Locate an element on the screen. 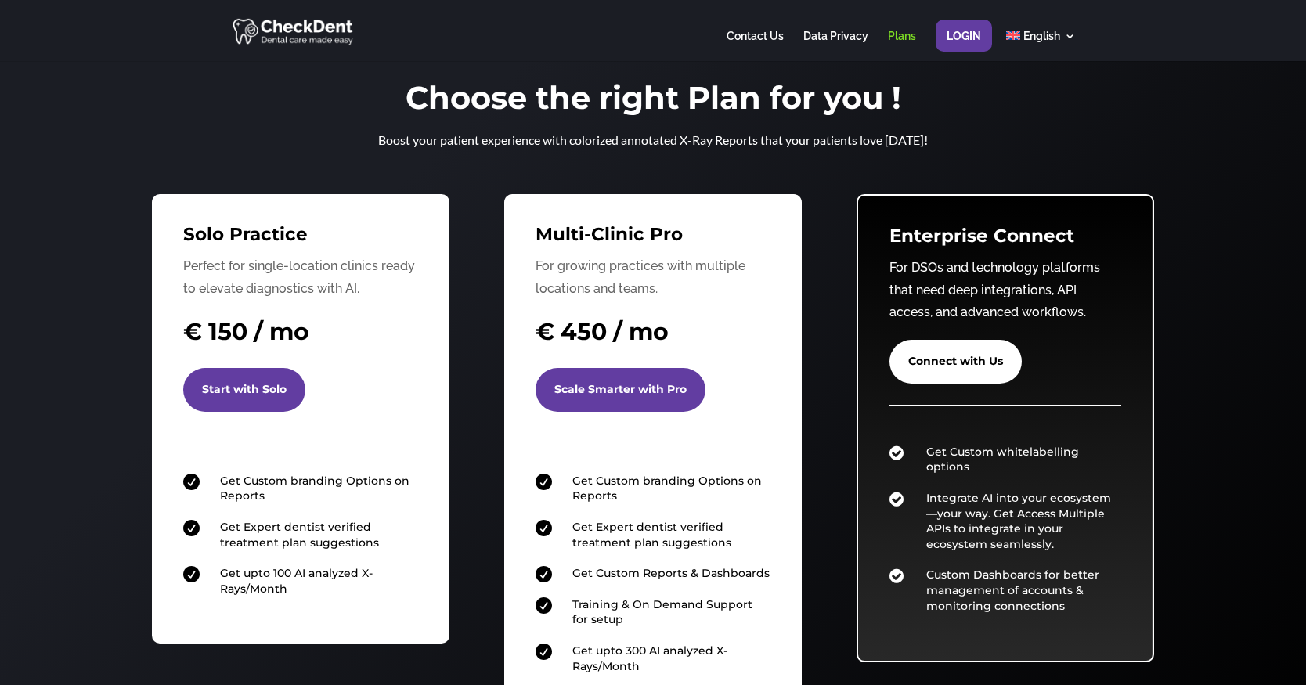  a: Login is located at coordinates (964, 45).